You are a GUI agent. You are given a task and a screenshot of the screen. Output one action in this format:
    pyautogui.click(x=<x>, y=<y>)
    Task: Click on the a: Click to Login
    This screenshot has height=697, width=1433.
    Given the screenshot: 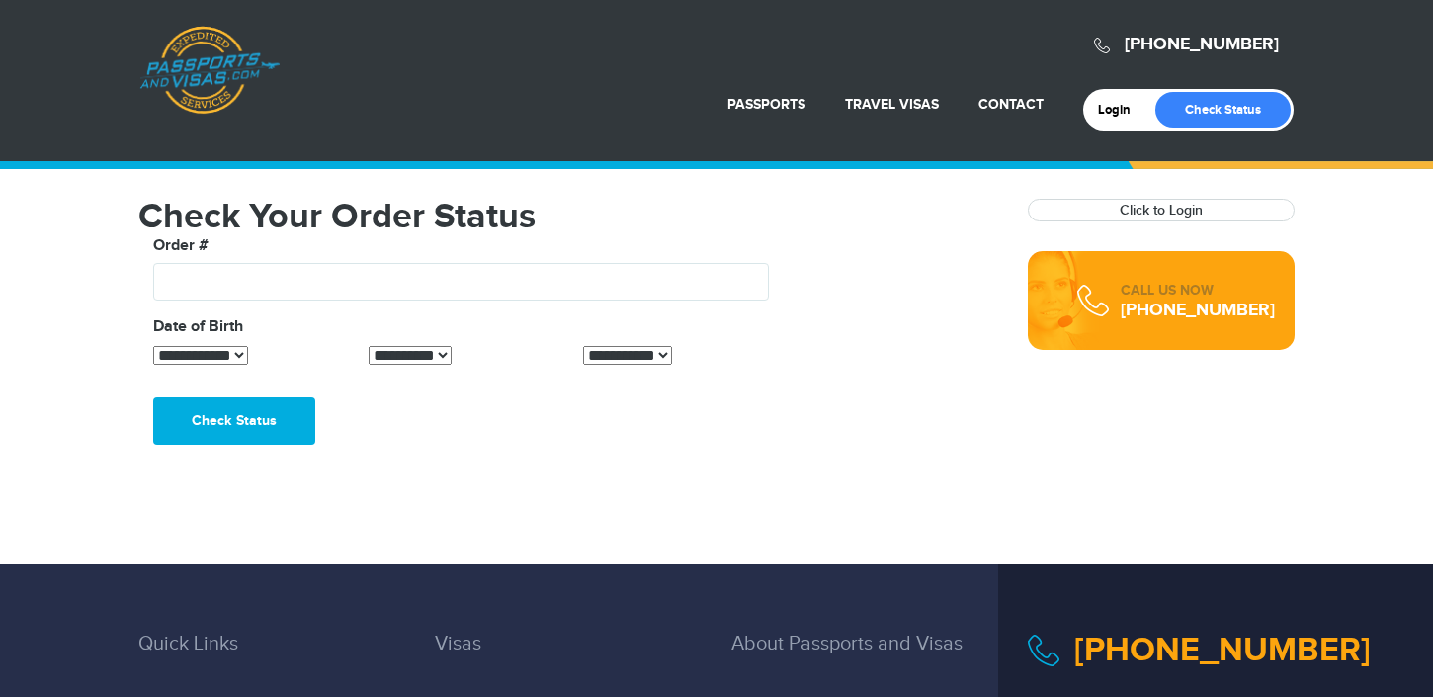 What is the action you would take?
    pyautogui.click(x=1162, y=210)
    